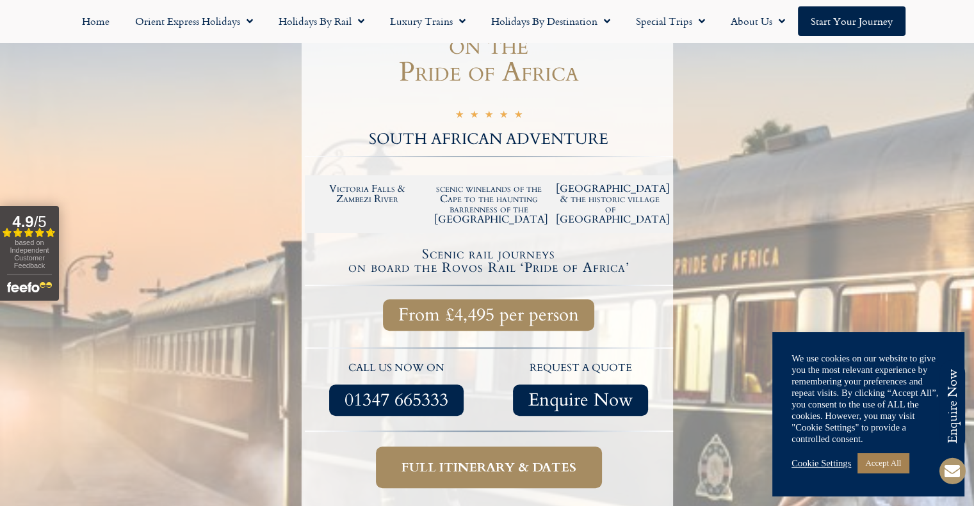 Image resolution: width=974 pixels, height=506 pixels. I want to click on a: About Us, so click(757, 21).